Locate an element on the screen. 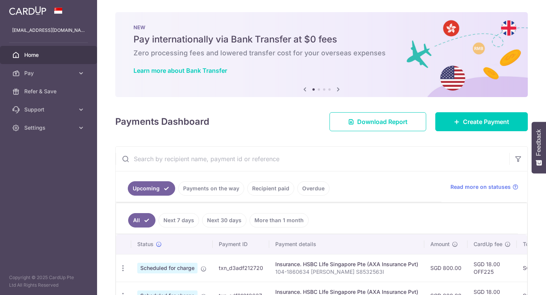 The height and width of the screenshot is (295, 546). a: More than 1 month is located at coordinates (279, 220).